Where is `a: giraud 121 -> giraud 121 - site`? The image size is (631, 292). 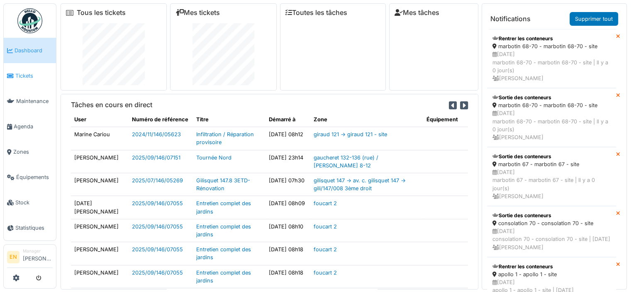
a: giraud 121 -> giraud 121 - site is located at coordinates (350, 134).